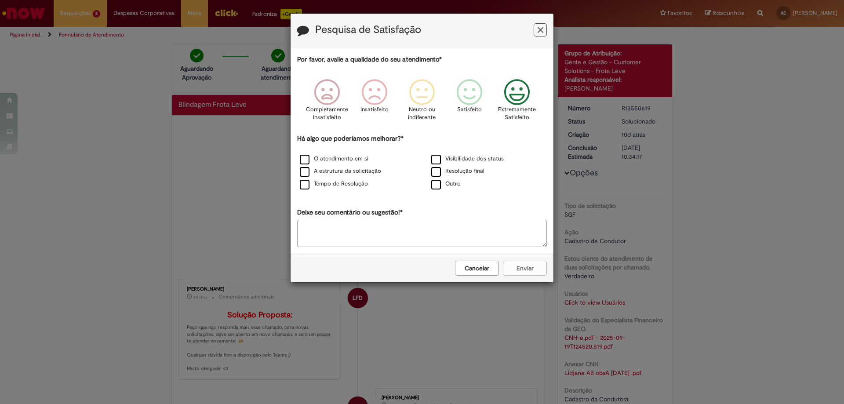 The width and height of the screenshot is (844, 404). What do you see at coordinates (375, 102) in the screenshot?
I see `div: Insatisfeito` at bounding box center [375, 102].